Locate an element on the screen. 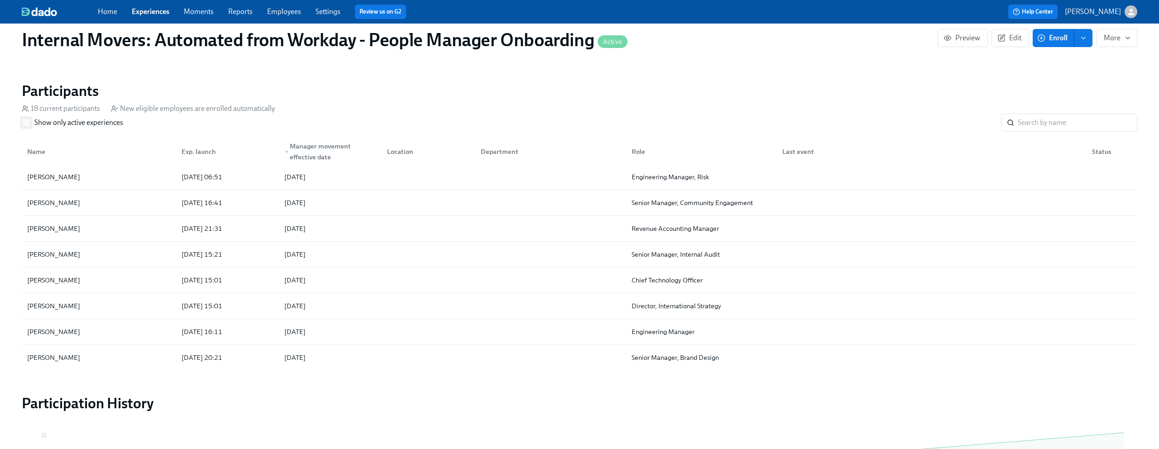 This screenshot has width=1159, height=449. div: Manager movement effective date is located at coordinates (330, 152).